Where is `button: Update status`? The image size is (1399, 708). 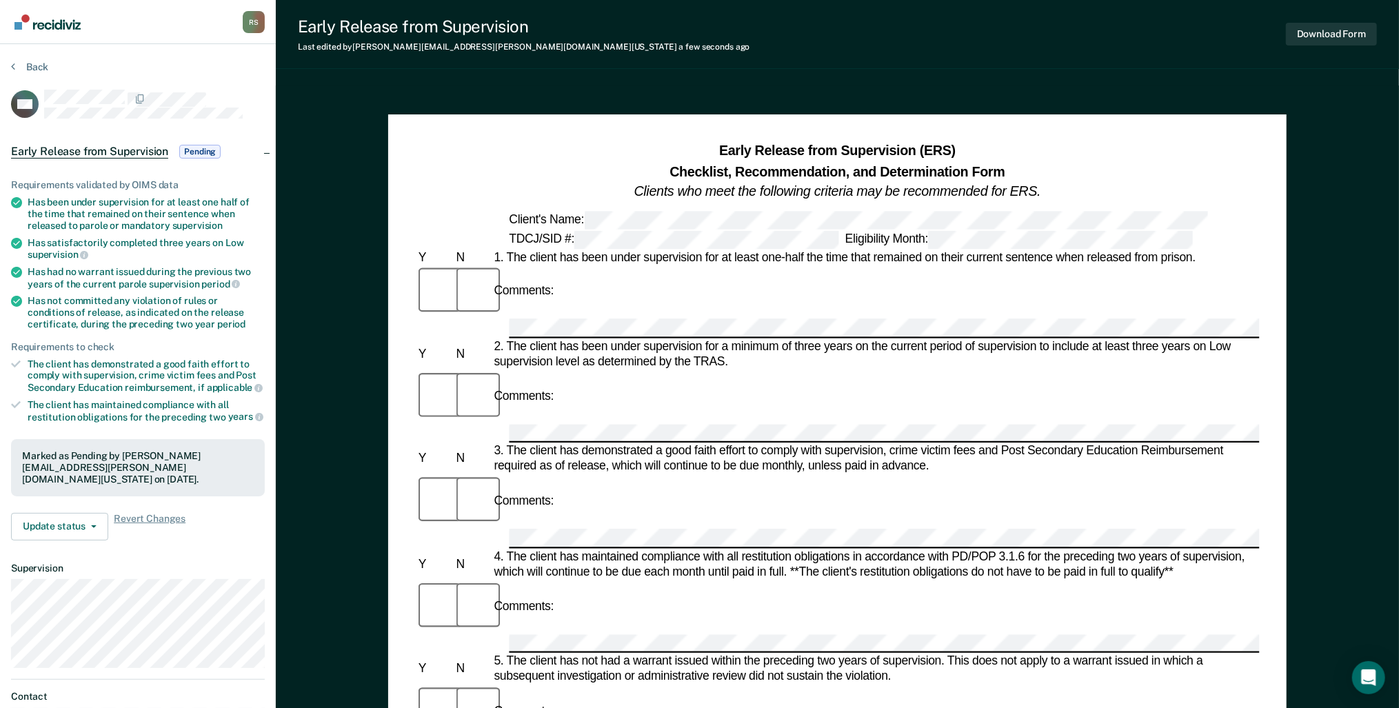 button: Update status is located at coordinates (59, 527).